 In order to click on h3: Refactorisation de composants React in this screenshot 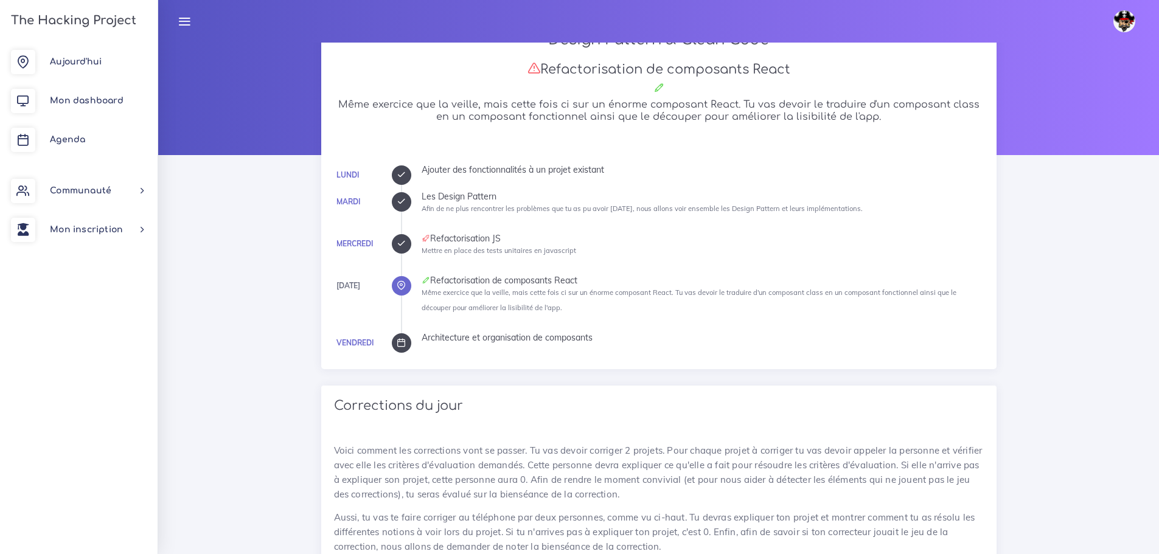, I will do `click(659, 69)`.